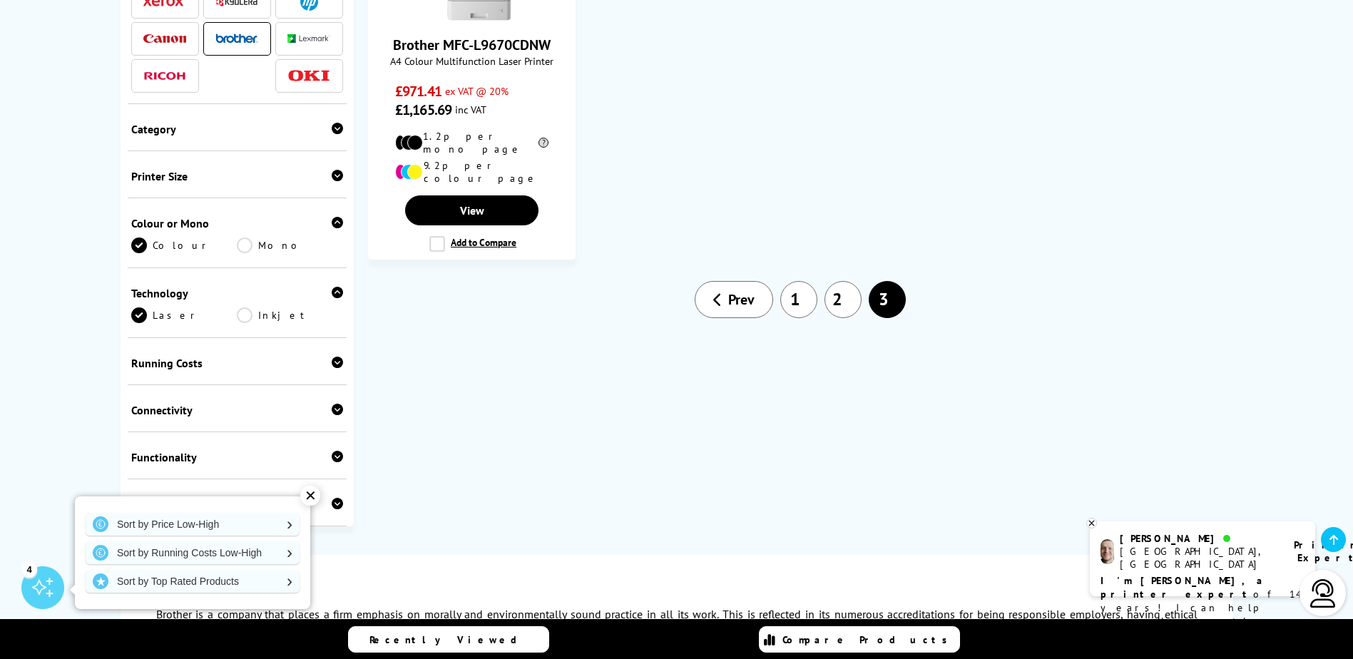 The width and height of the screenshot is (1353, 659). I want to click on a: Lexmark, so click(309, 39).